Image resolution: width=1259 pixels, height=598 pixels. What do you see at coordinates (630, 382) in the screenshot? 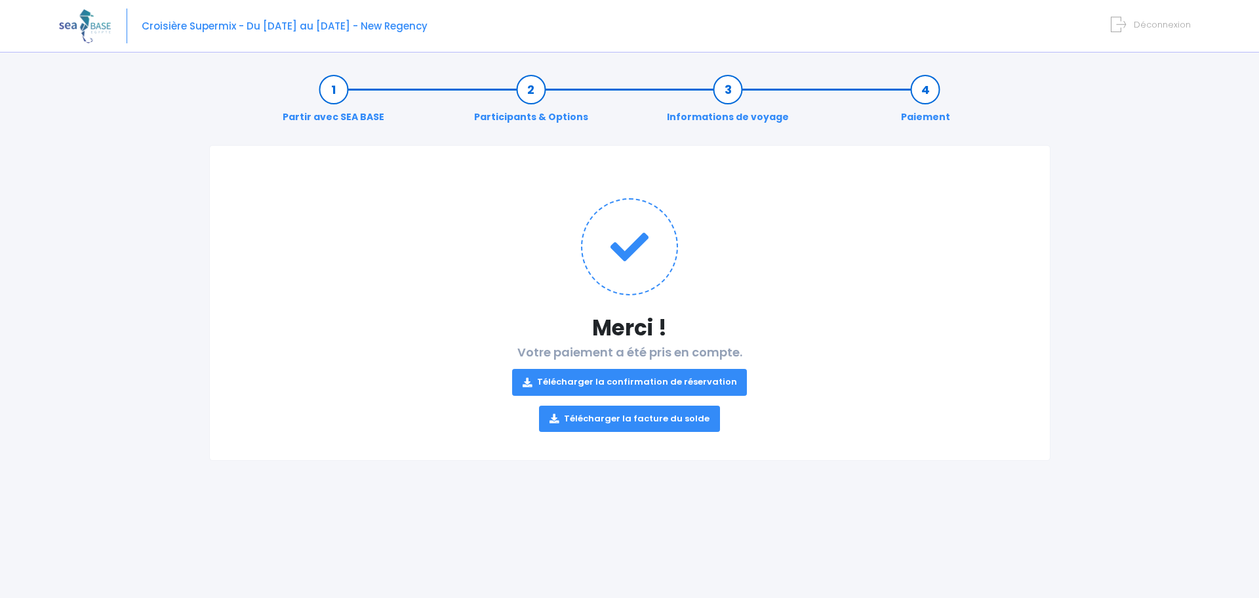
I see `a: Télécharger la confirmation de réservation` at bounding box center [630, 382].